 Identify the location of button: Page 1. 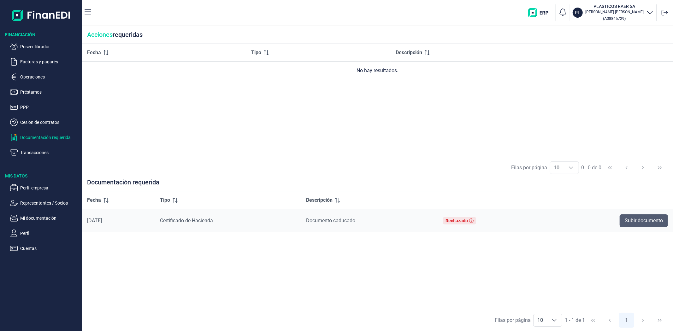
(627, 321).